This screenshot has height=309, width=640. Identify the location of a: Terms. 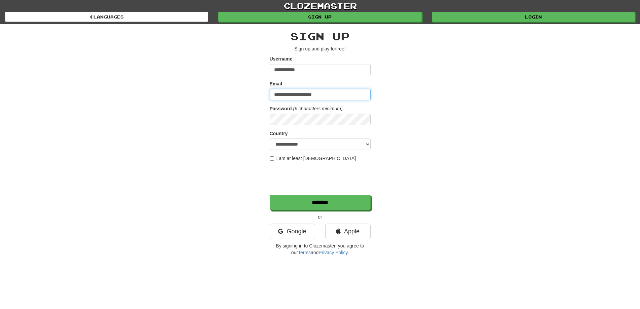
(304, 252).